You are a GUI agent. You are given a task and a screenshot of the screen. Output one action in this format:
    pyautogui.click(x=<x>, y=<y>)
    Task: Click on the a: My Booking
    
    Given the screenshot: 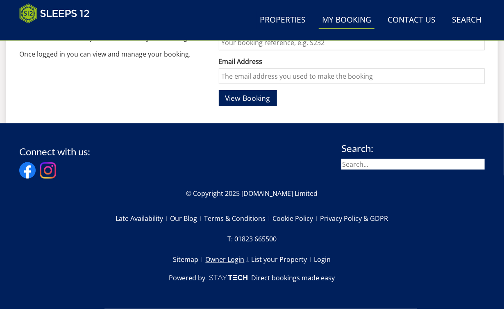 What is the action you would take?
    pyautogui.click(x=347, y=20)
    